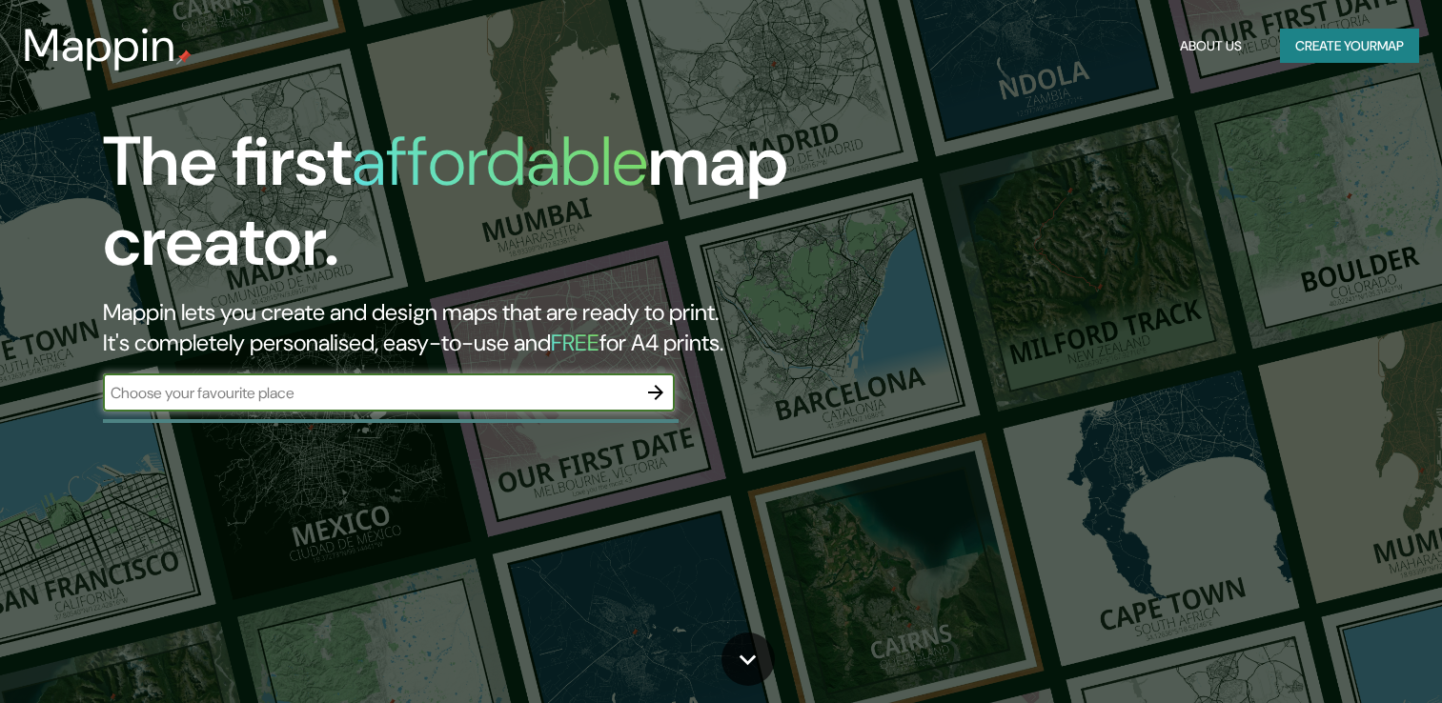 The height and width of the screenshot is (703, 1442). Describe the element at coordinates (1349, 46) in the screenshot. I see `button: Create yourmap` at that location.